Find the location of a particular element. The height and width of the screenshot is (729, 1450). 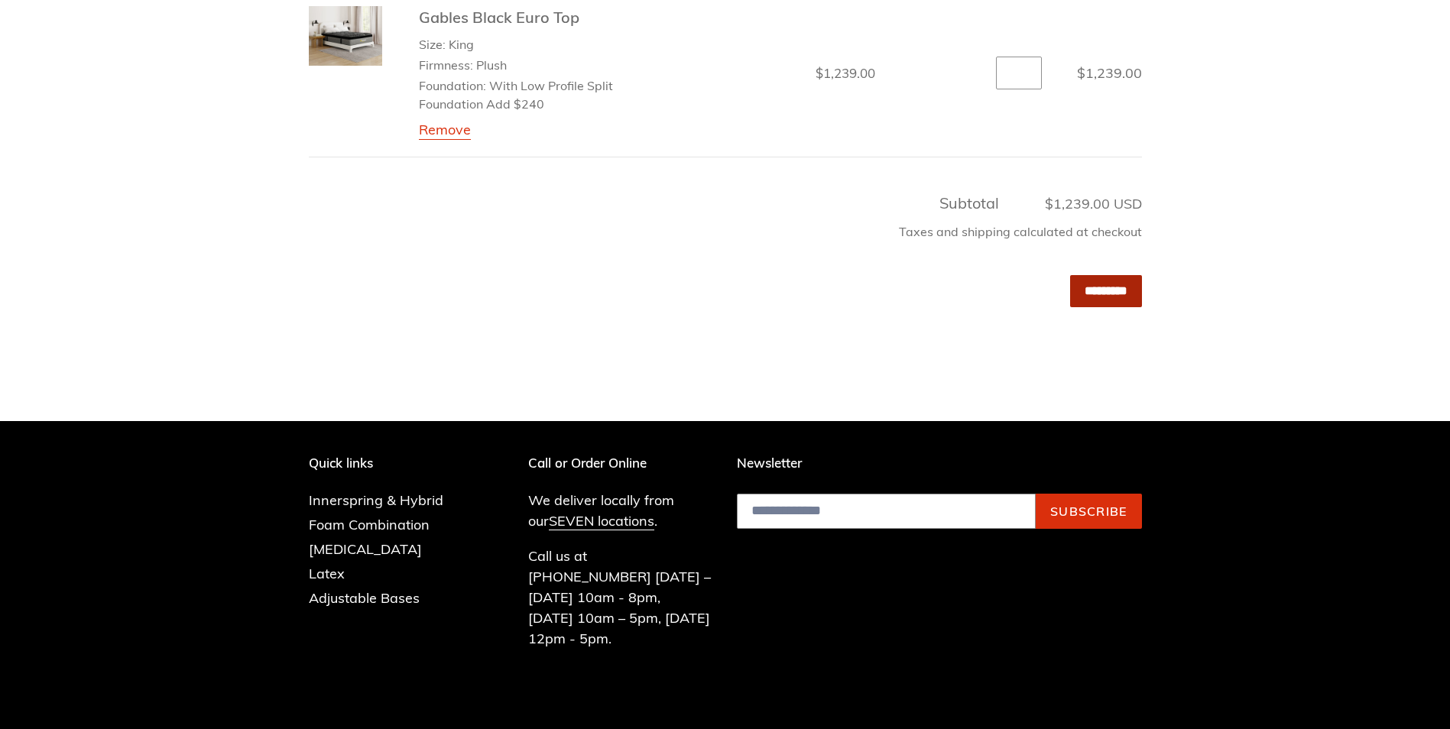

a: Foam Combination is located at coordinates (369, 524).